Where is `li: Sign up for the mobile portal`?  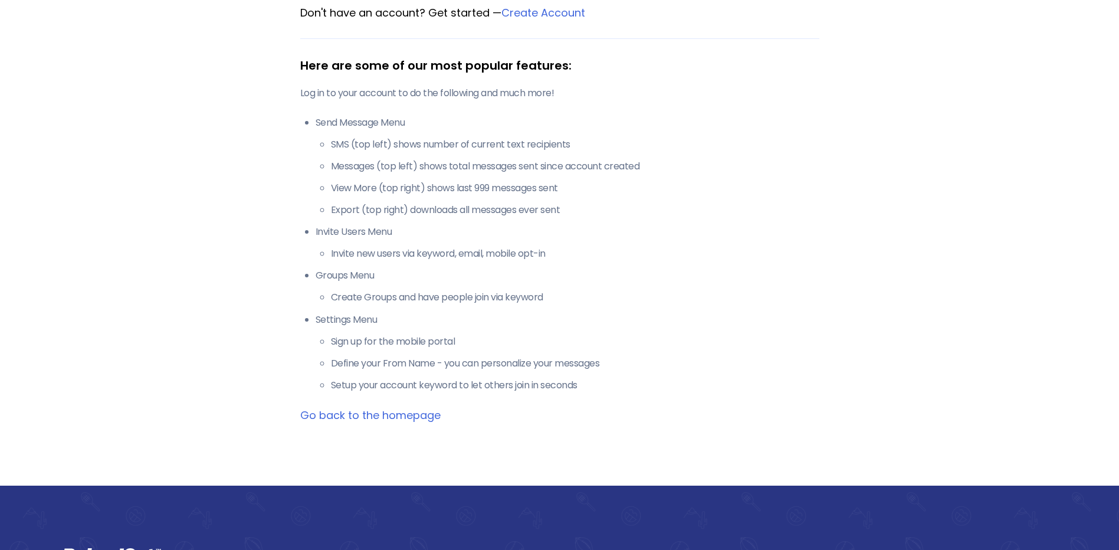
li: Sign up for the mobile portal is located at coordinates (575, 342).